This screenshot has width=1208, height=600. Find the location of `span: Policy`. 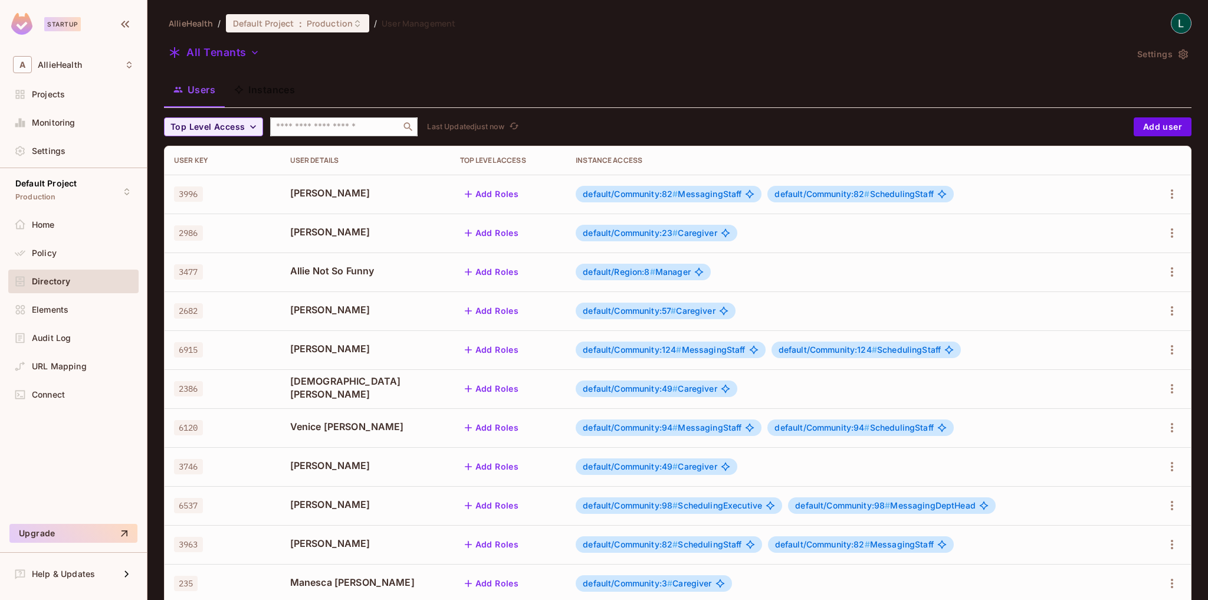

span: Policy is located at coordinates (44, 253).